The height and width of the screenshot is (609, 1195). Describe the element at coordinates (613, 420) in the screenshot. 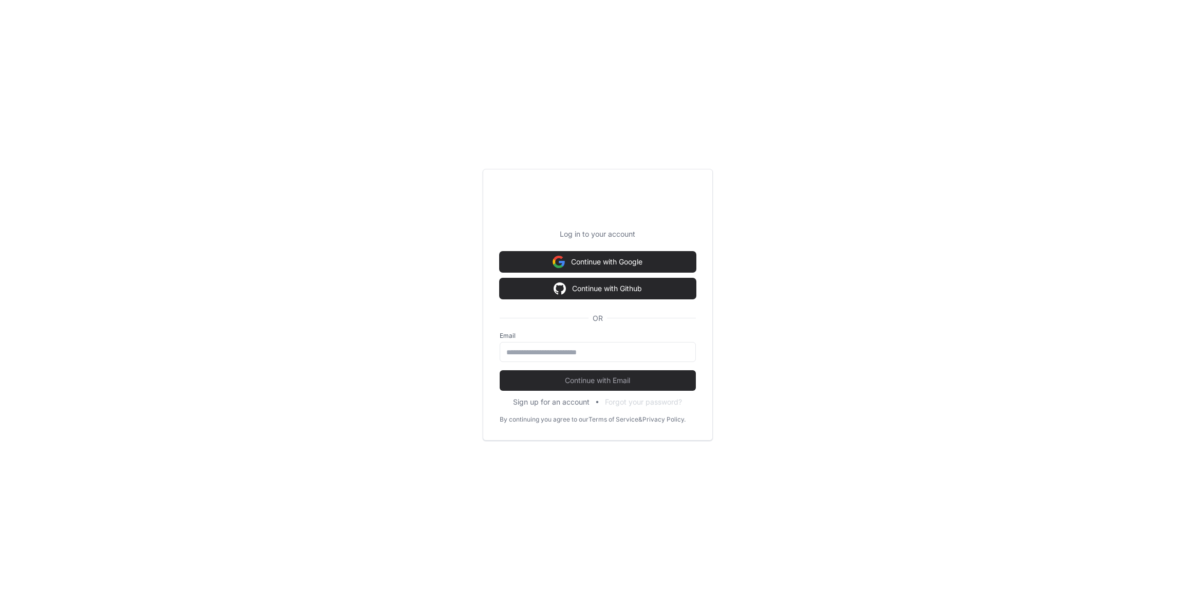

I see `a: Terms of Service` at that location.